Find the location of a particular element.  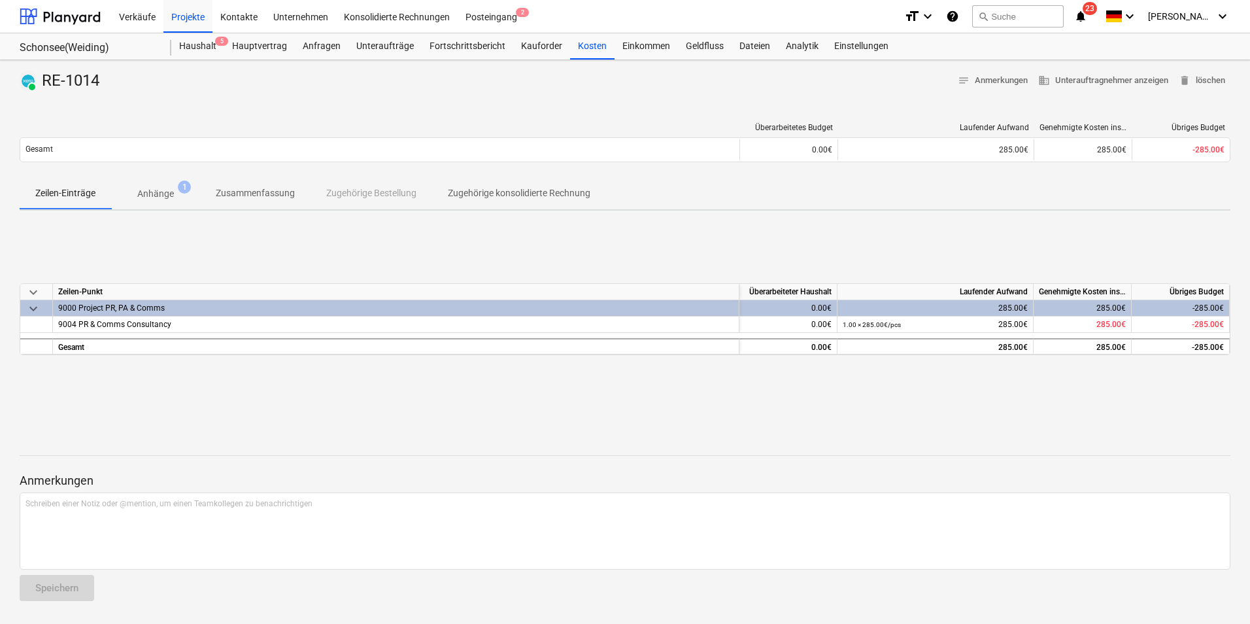

span: 285.00€ is located at coordinates (1111, 324).